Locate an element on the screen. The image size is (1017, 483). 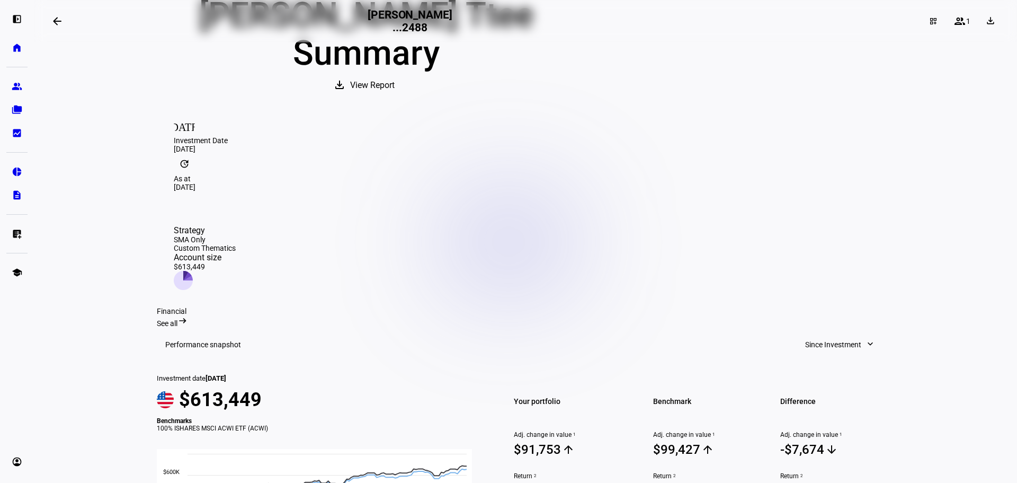
eth-mat-symbol: bid_landscape is located at coordinates (17, 133).